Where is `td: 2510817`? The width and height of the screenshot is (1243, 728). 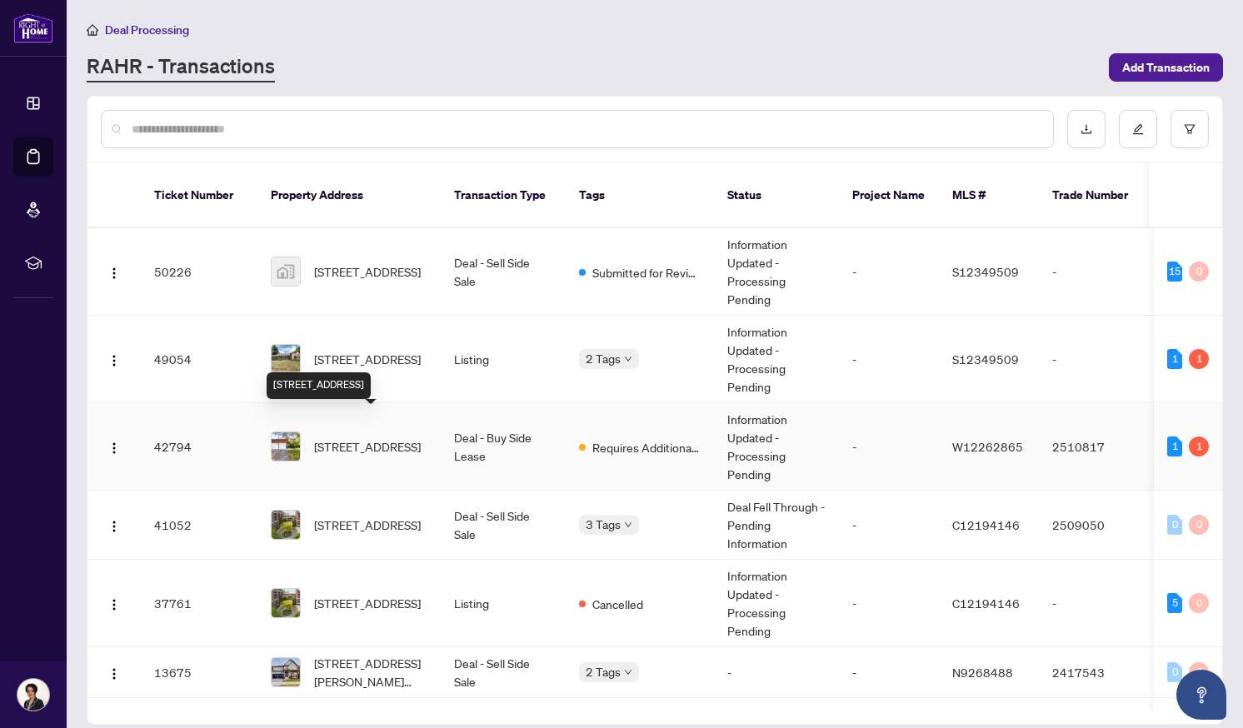
td: 2510817 is located at coordinates (1098, 447).